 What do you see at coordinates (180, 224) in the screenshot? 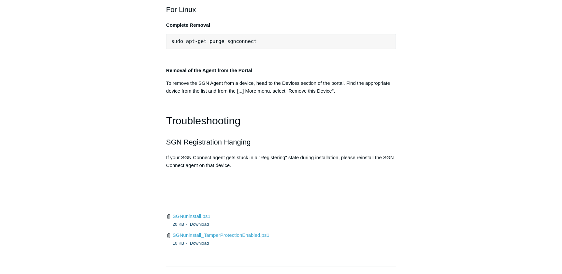
I see `span: 20 KB` at bounding box center [180, 224].